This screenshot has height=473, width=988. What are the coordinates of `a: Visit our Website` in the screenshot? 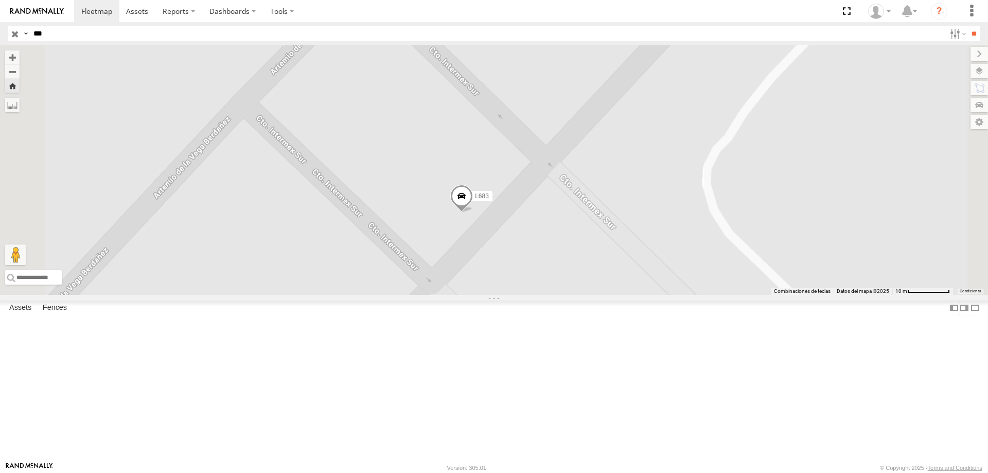 It's located at (29, 468).